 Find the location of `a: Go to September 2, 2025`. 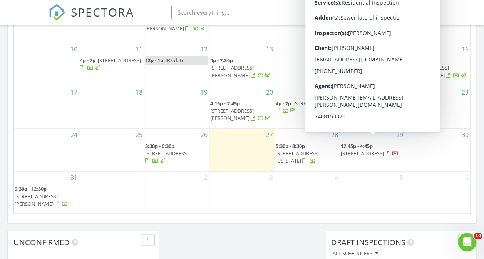

a: Go to September 2, 2025 is located at coordinates (205, 178).